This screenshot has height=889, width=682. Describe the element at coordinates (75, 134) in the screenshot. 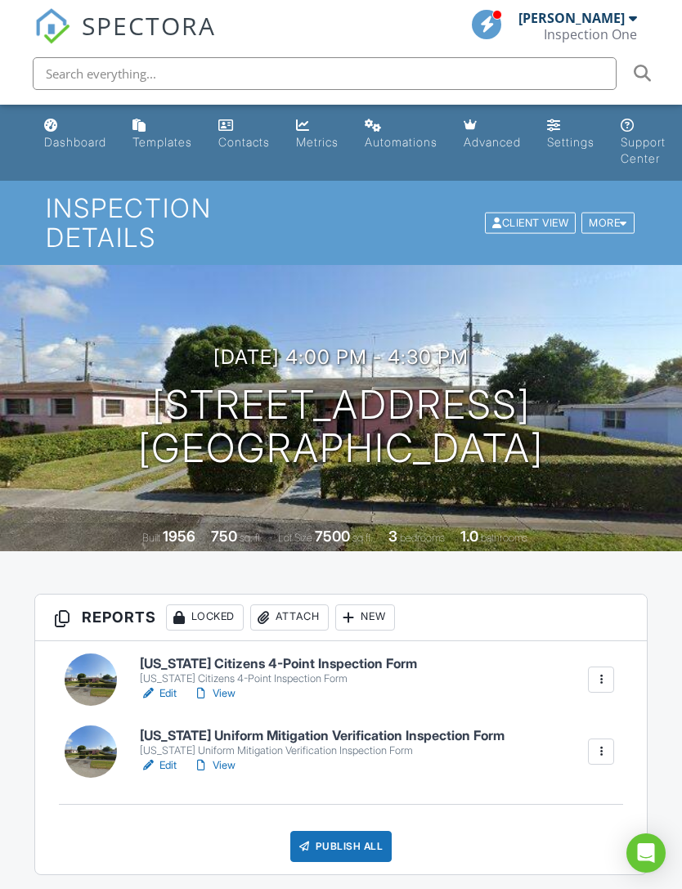

I see `a: Dashboard` at that location.